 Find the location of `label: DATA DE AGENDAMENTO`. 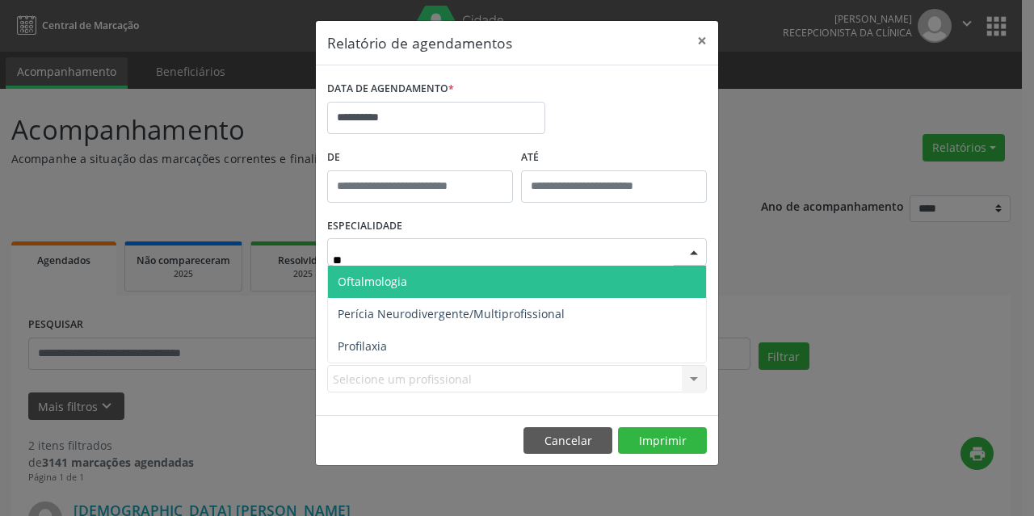

label: DATA DE AGENDAMENTO is located at coordinates (390, 89).